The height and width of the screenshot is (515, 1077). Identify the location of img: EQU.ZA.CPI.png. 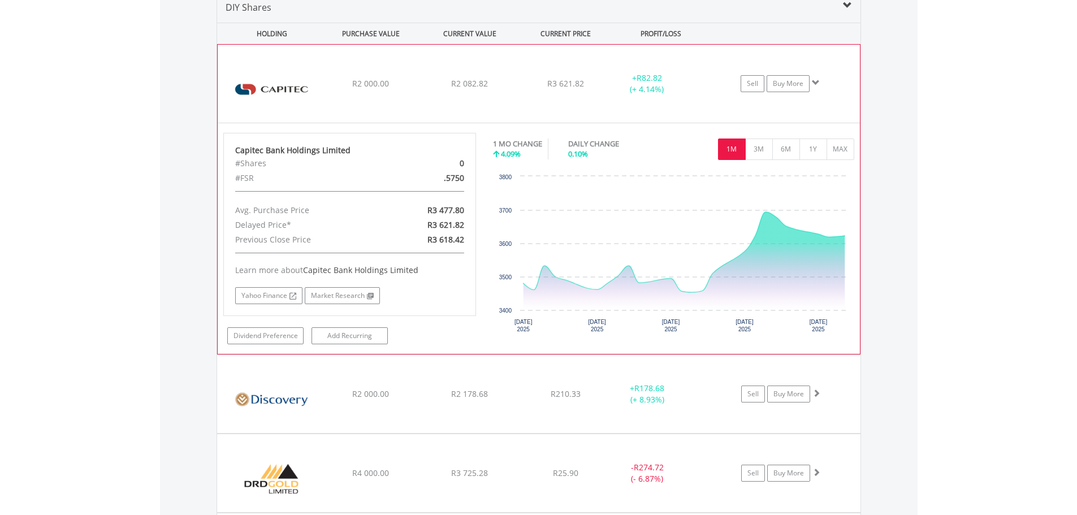
(272, 89).